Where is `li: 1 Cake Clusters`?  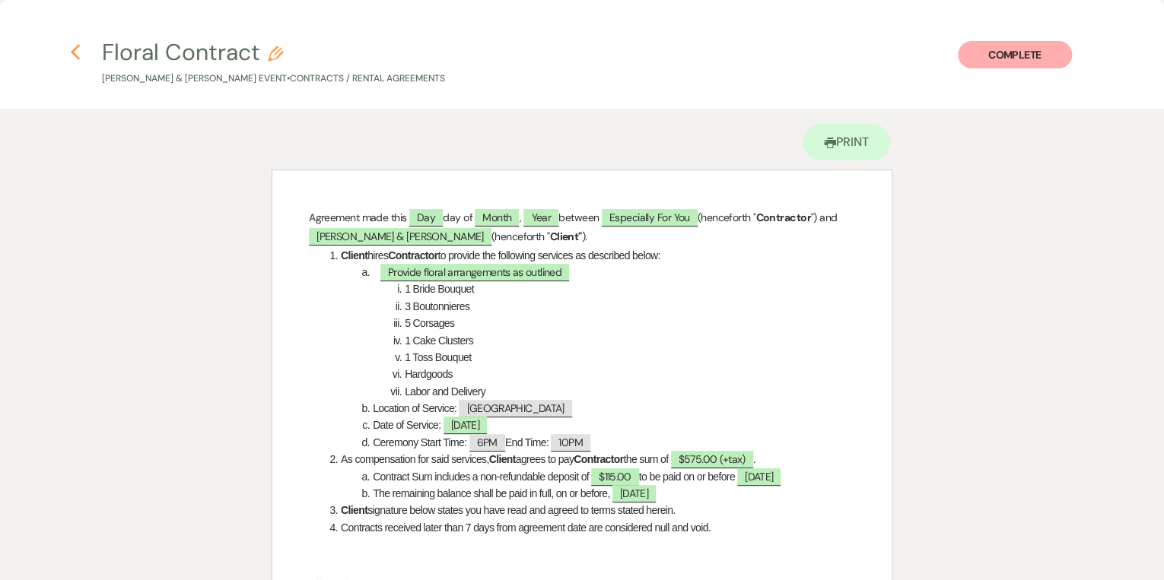
li: 1 Cake Clusters is located at coordinates (589, 341).